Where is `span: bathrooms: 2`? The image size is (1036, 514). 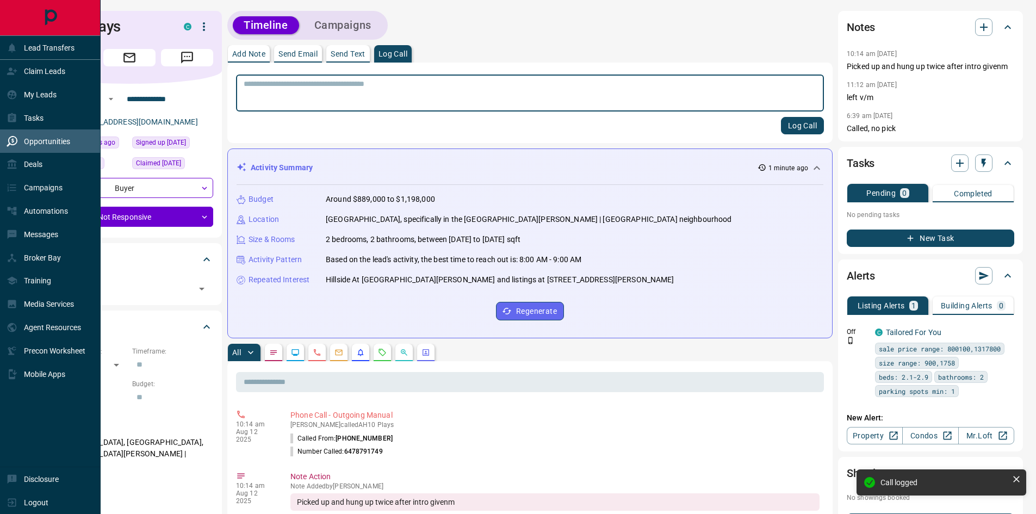
span: bathrooms: 2 is located at coordinates (961, 377).